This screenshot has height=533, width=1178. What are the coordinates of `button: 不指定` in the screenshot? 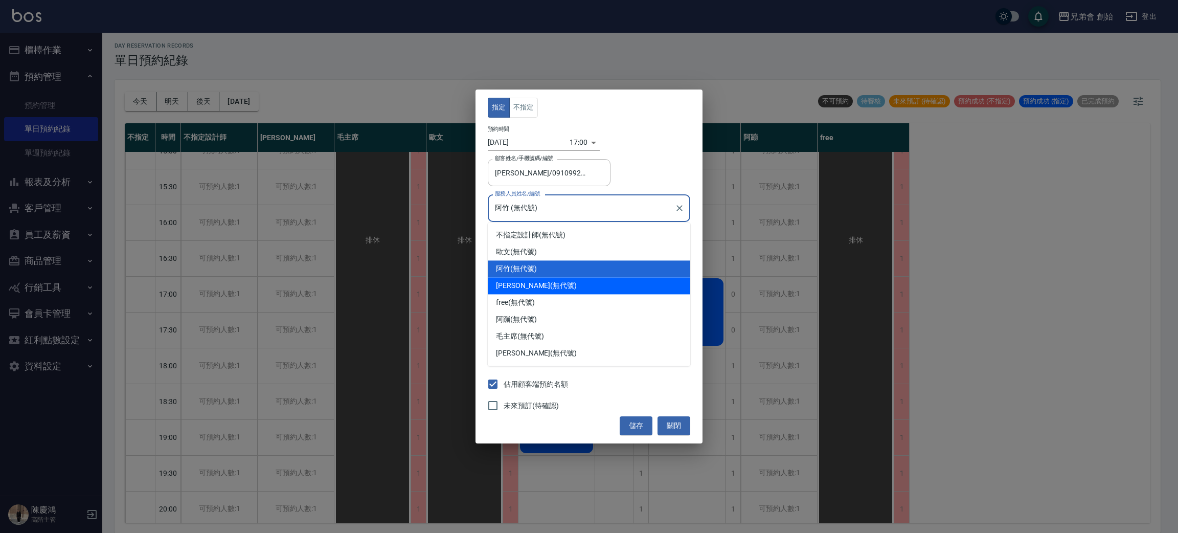 It's located at (523, 107).